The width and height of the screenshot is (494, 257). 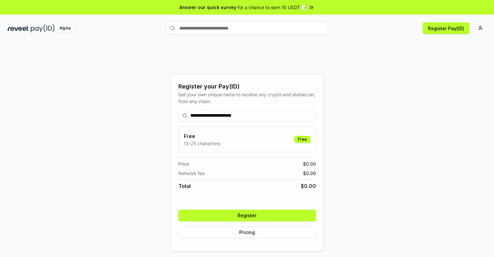 What do you see at coordinates (208, 7) in the screenshot?
I see `span: Answer our quick survey` at bounding box center [208, 7].